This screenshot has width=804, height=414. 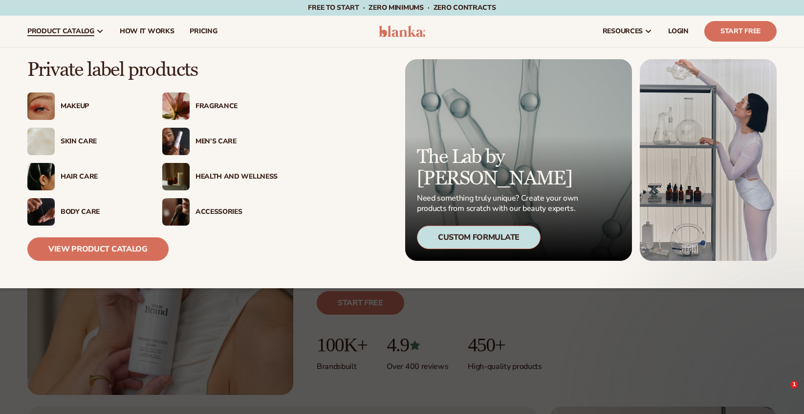 I want to click on div: Custom Formulate, so click(x=479, y=237).